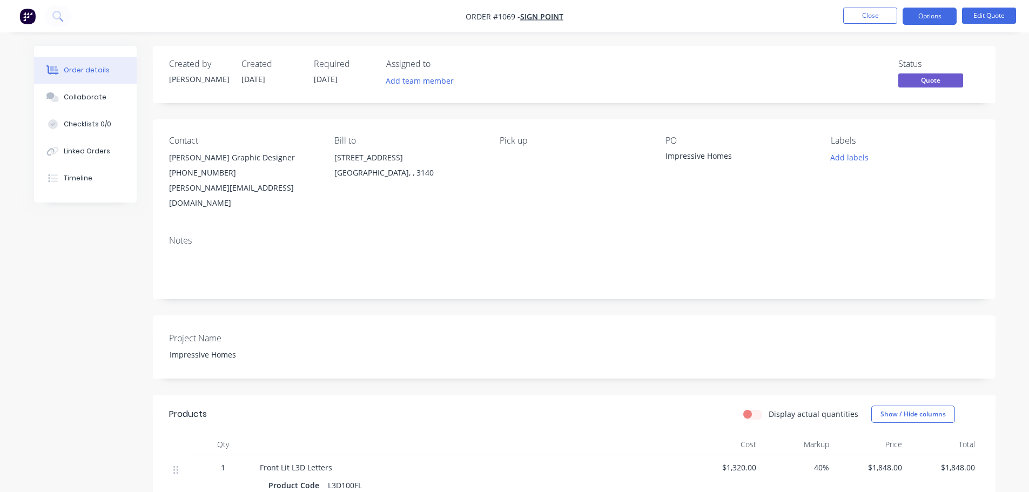 Image resolution: width=1029 pixels, height=492 pixels. What do you see at coordinates (85, 178) in the screenshot?
I see `button: Timeline` at bounding box center [85, 178].